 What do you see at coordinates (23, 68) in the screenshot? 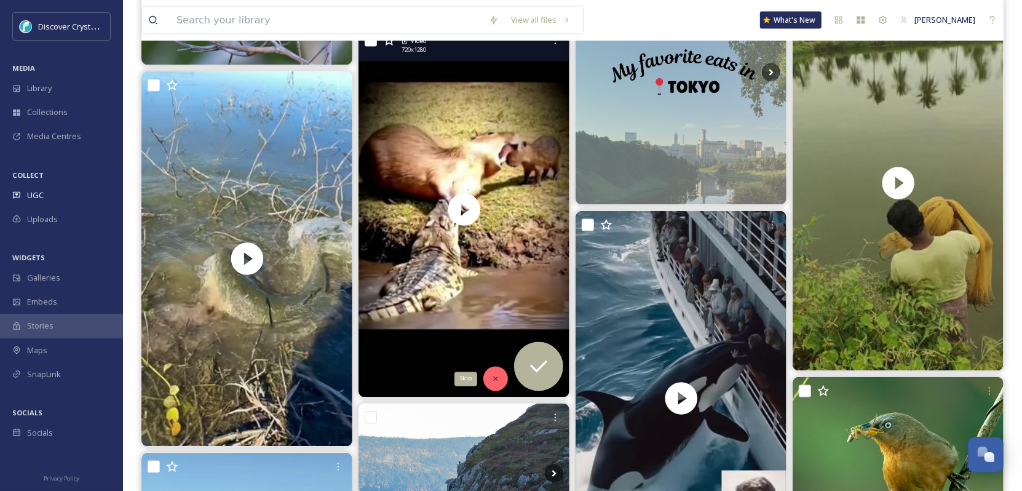
I see `span: MEDIA` at bounding box center [23, 68].